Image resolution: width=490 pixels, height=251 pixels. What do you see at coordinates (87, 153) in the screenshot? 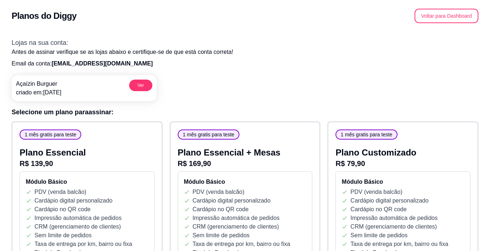
I see `p: Plano Essencial` at bounding box center [87, 153].